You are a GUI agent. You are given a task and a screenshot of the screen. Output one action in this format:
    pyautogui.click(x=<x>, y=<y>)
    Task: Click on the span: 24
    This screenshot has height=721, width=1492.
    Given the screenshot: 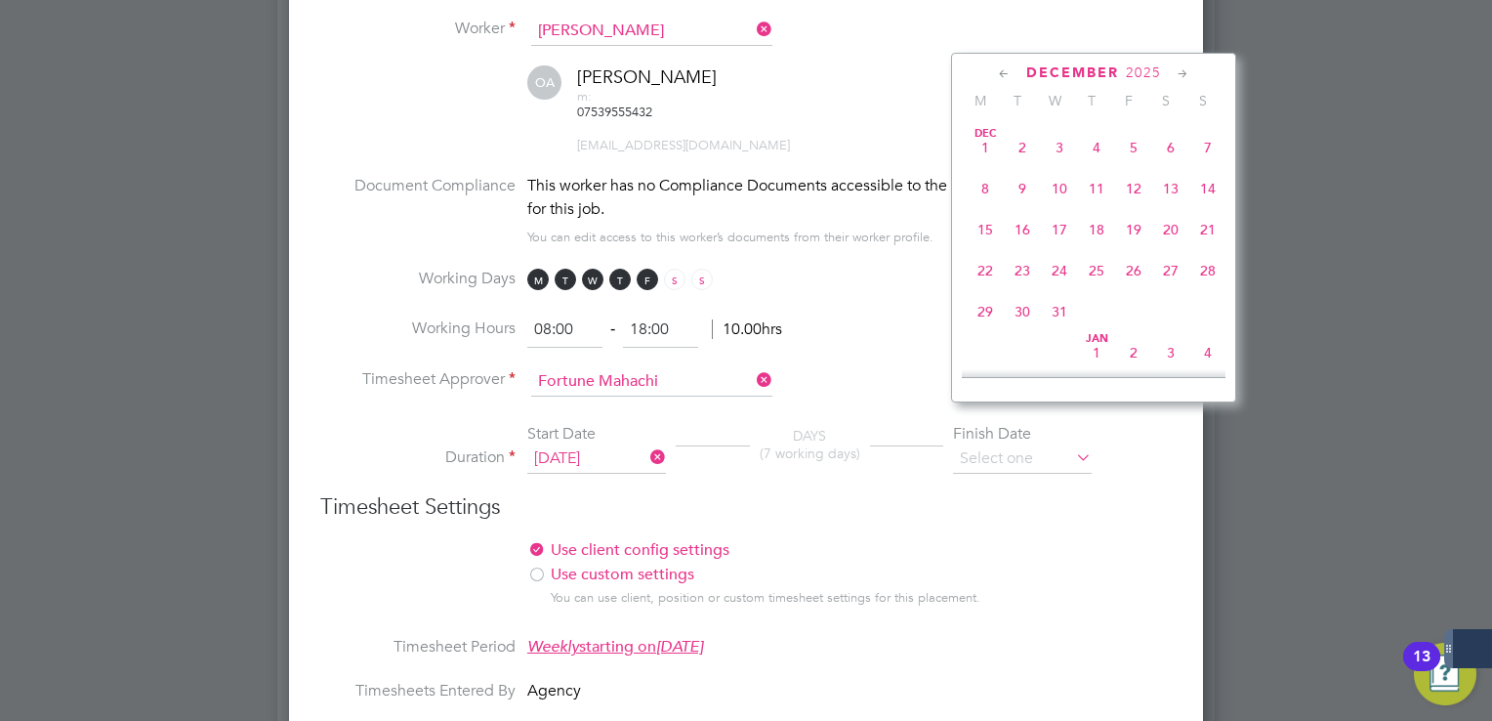 What is the action you would take?
    pyautogui.click(x=1060, y=271)
    